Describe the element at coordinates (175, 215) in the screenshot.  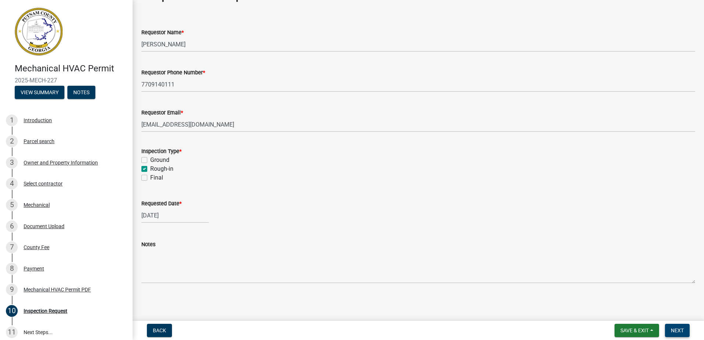
I see `input: mm/dd/yyyy` at that location.